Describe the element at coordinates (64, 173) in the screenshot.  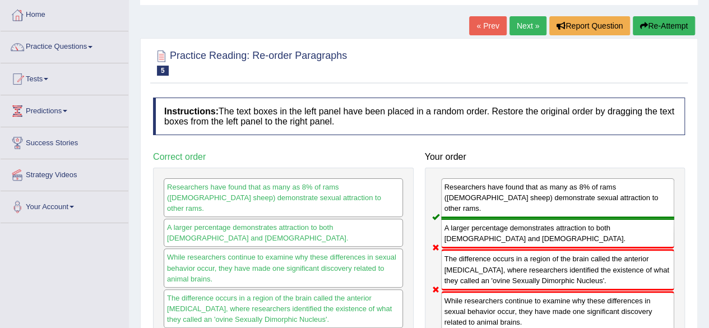
I see `a: Strategy Videos` at that location.